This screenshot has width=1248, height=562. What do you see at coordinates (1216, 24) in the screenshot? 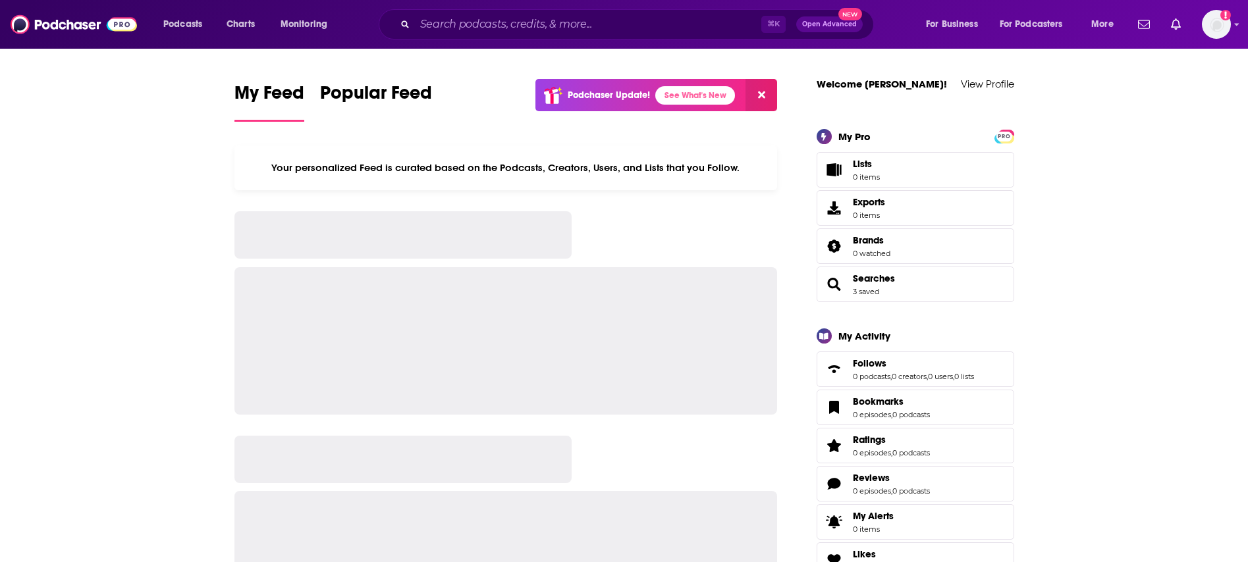
I see `span: Logged in as angela.cherry` at bounding box center [1216, 24].